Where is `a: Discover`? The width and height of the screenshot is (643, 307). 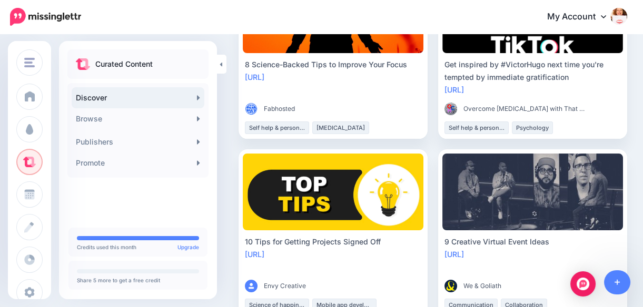 a: Discover is located at coordinates (138, 98).